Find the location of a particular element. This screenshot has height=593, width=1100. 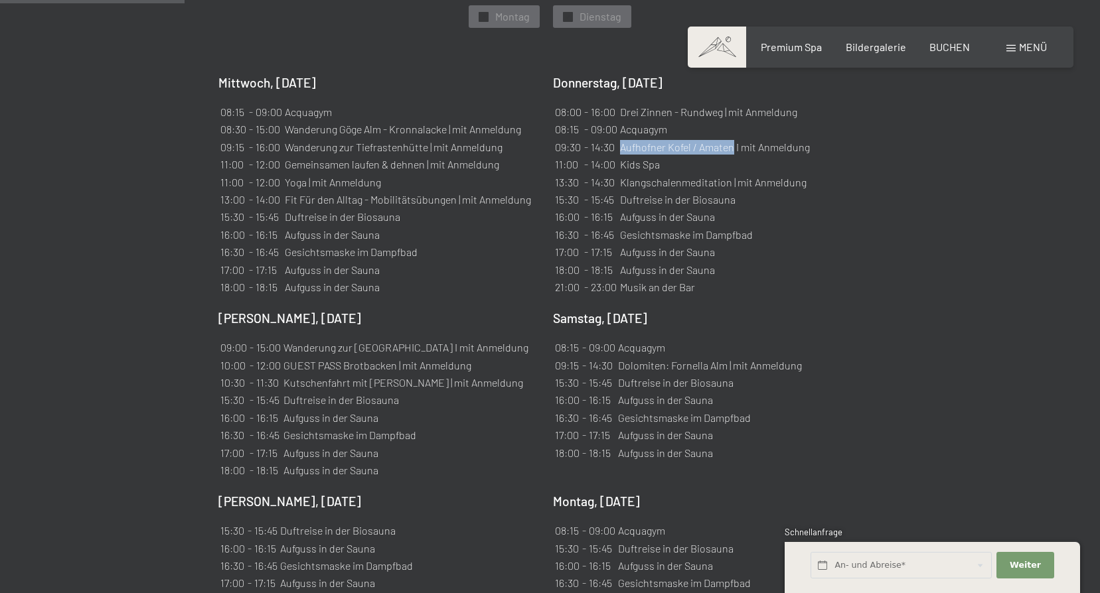

span: Montag is located at coordinates (512, 17).